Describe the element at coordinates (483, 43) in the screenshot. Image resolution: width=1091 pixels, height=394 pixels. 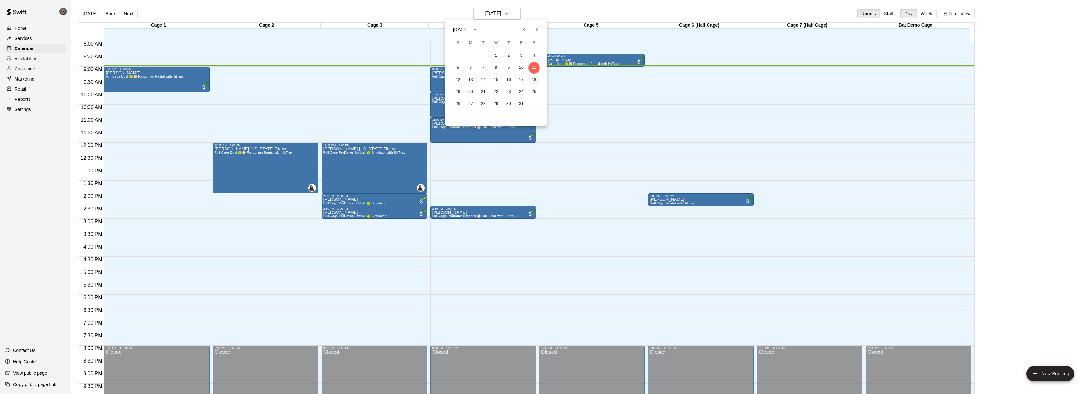
I see `span: Tuesday` at that location.